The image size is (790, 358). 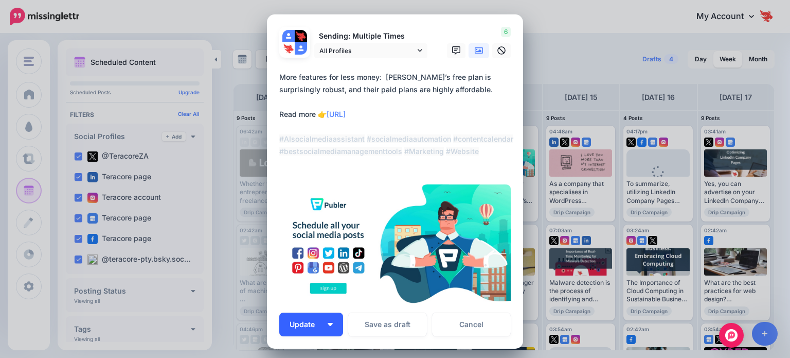 What do you see at coordinates (732, 335) in the screenshot?
I see `div: Open Intercom Messenger` at bounding box center [732, 335].